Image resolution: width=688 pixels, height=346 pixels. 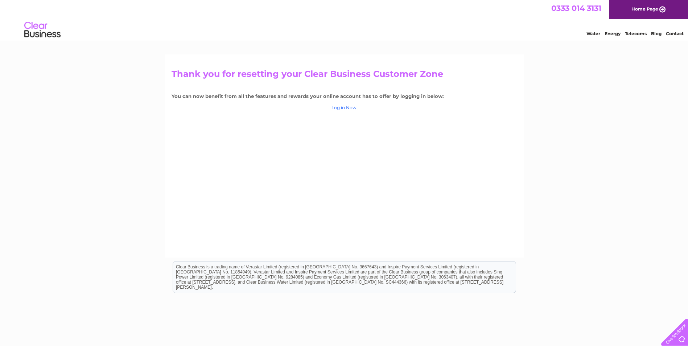 What do you see at coordinates (636, 33) in the screenshot?
I see `a: Telecoms` at bounding box center [636, 33].